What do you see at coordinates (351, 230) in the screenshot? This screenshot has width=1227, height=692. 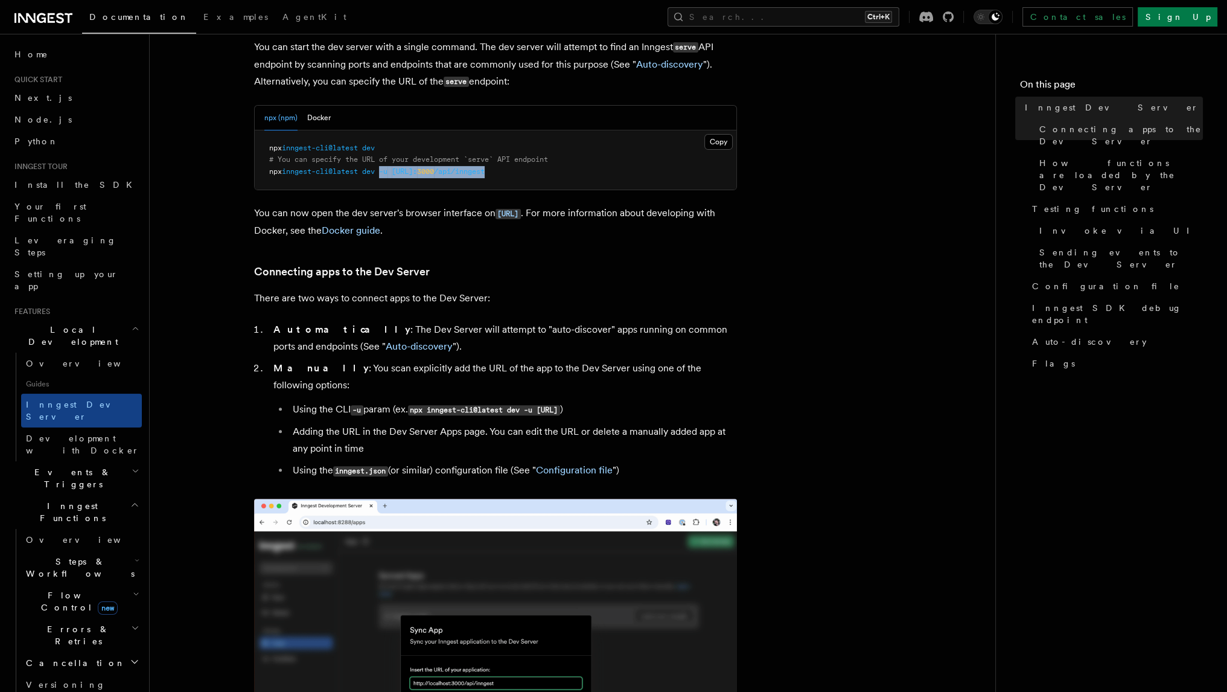 I see `a: Docker guide` at bounding box center [351, 230].